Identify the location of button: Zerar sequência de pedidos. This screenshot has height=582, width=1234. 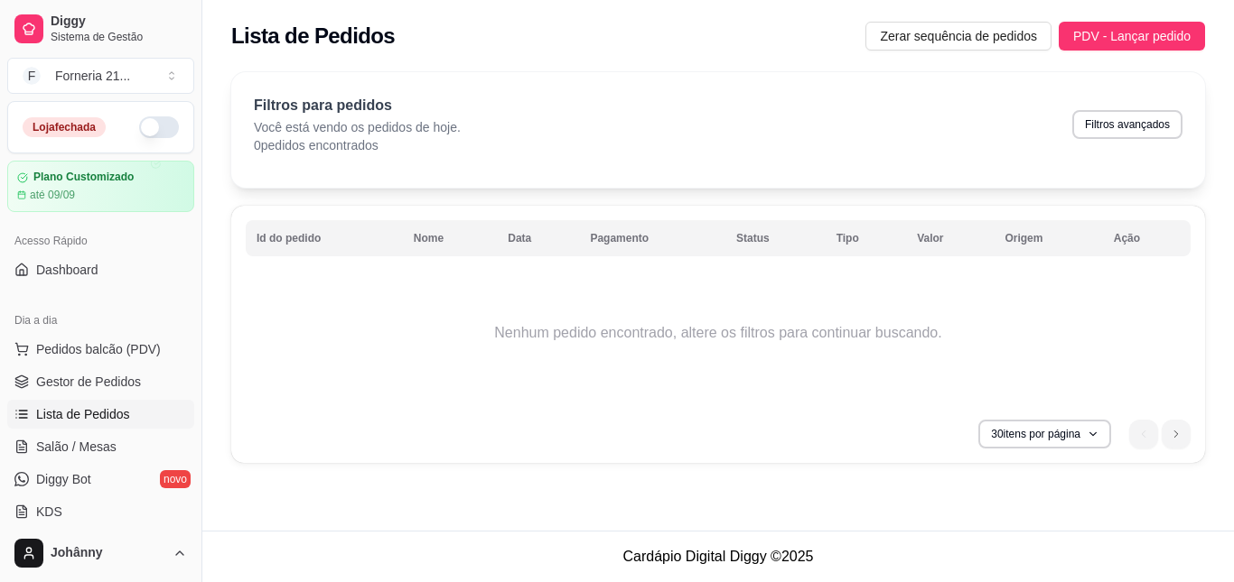
(958, 36).